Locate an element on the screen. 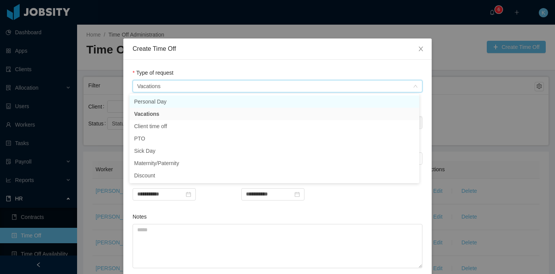  label: End Date is located at coordinates (254, 181).